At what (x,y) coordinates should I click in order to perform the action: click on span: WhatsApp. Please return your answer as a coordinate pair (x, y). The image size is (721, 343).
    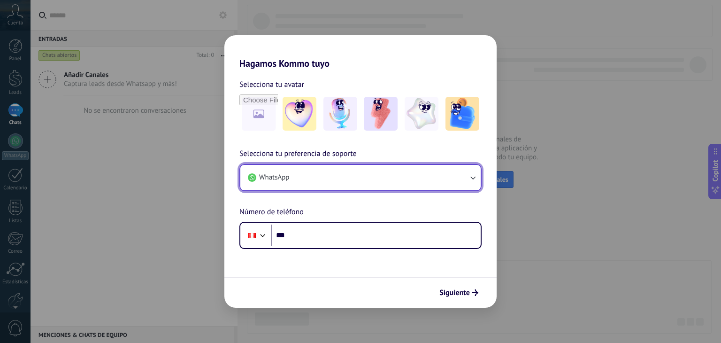
    Looking at the image, I should click on (274, 177).